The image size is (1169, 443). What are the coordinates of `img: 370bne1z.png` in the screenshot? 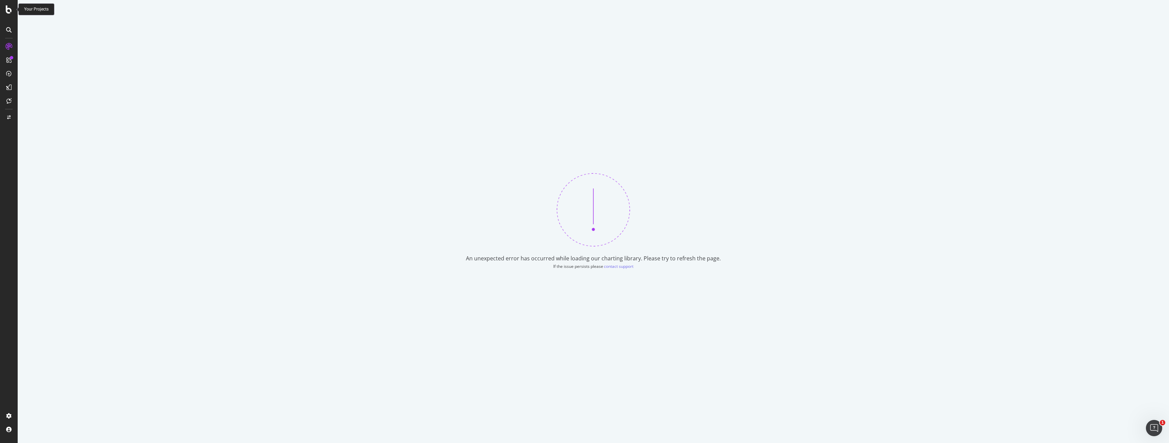 It's located at (593, 210).